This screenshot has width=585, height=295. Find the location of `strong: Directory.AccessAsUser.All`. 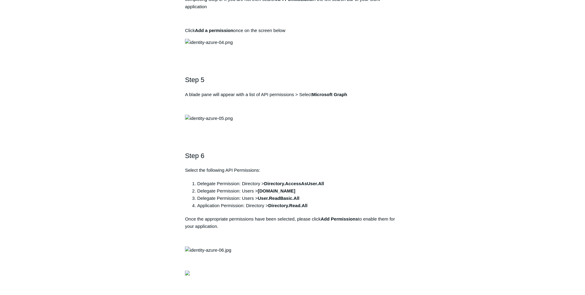

strong: Directory.AccessAsUser.All is located at coordinates (294, 183).